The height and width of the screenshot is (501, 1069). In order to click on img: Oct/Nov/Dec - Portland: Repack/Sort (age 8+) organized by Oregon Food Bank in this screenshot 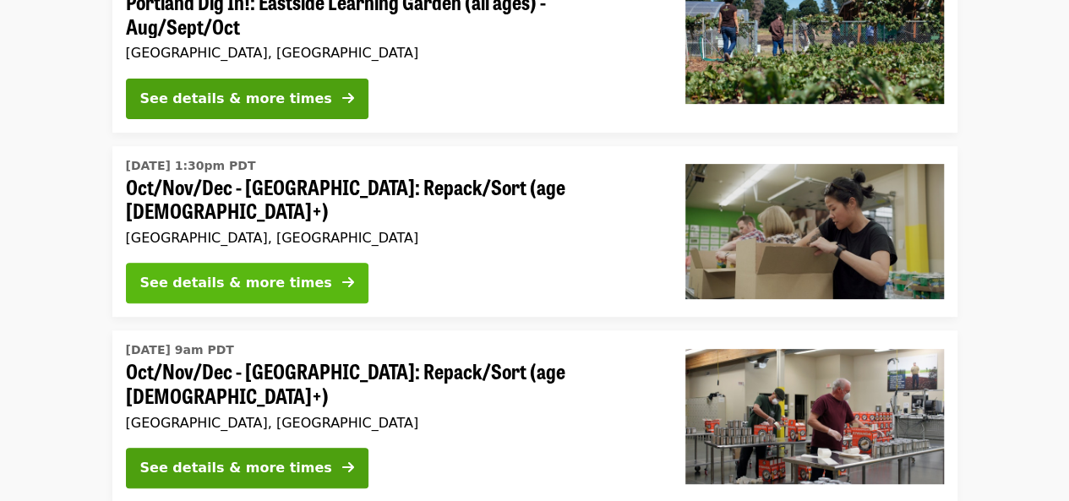, I will do `click(814, 231)`.